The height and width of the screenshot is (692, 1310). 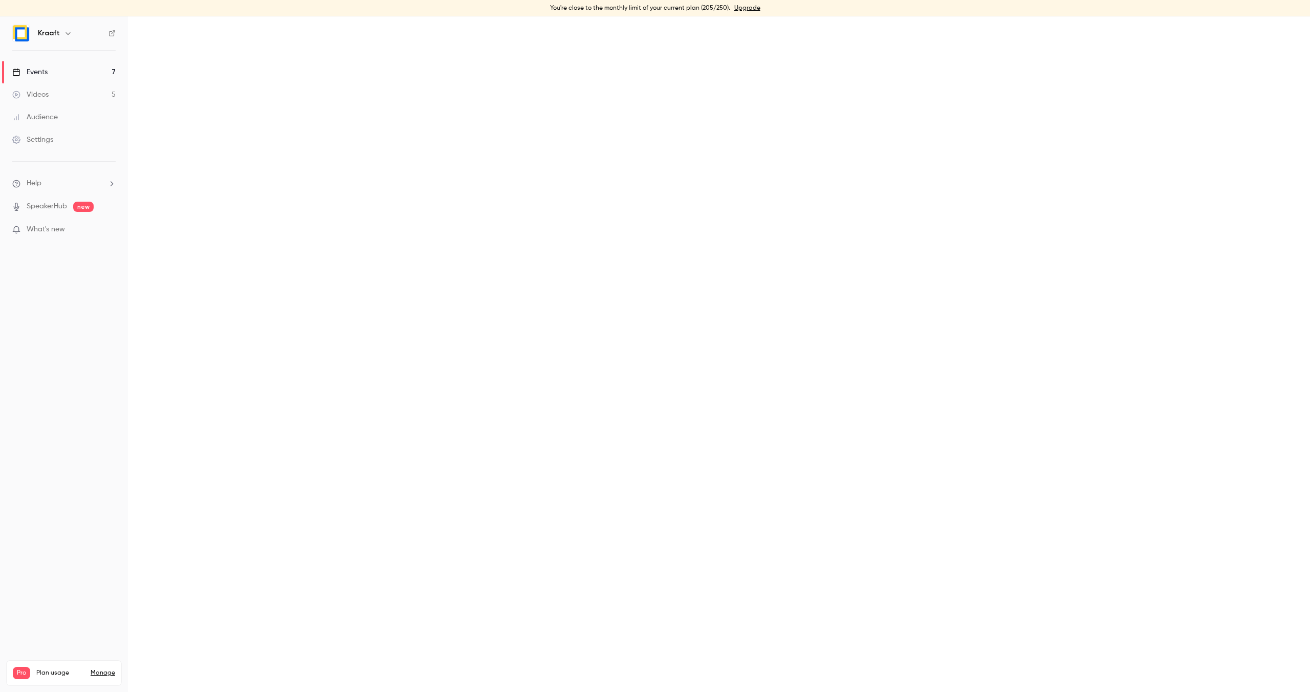 I want to click on h6: Kraaft, so click(x=49, y=33).